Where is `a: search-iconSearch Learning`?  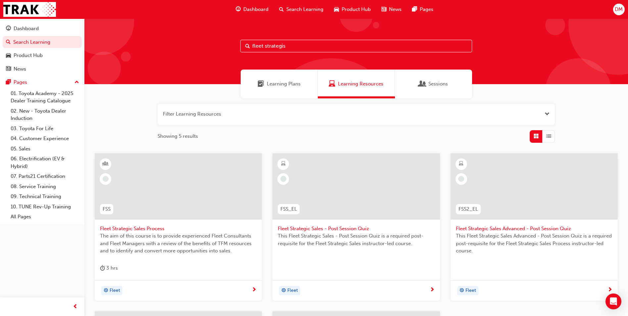 a: search-iconSearch Learning is located at coordinates (301, 9).